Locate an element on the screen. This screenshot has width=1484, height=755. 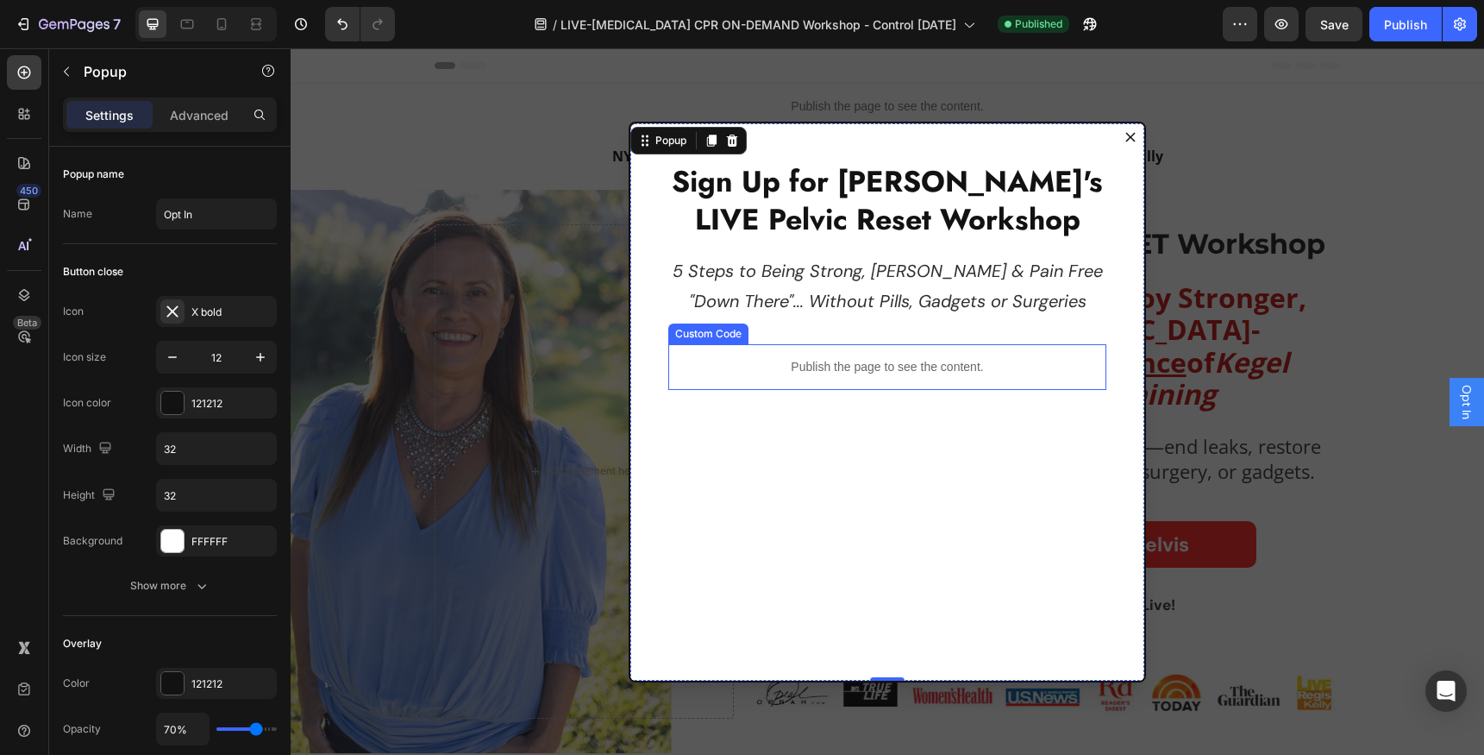
div: Dialog body is located at coordinates (597, 355).